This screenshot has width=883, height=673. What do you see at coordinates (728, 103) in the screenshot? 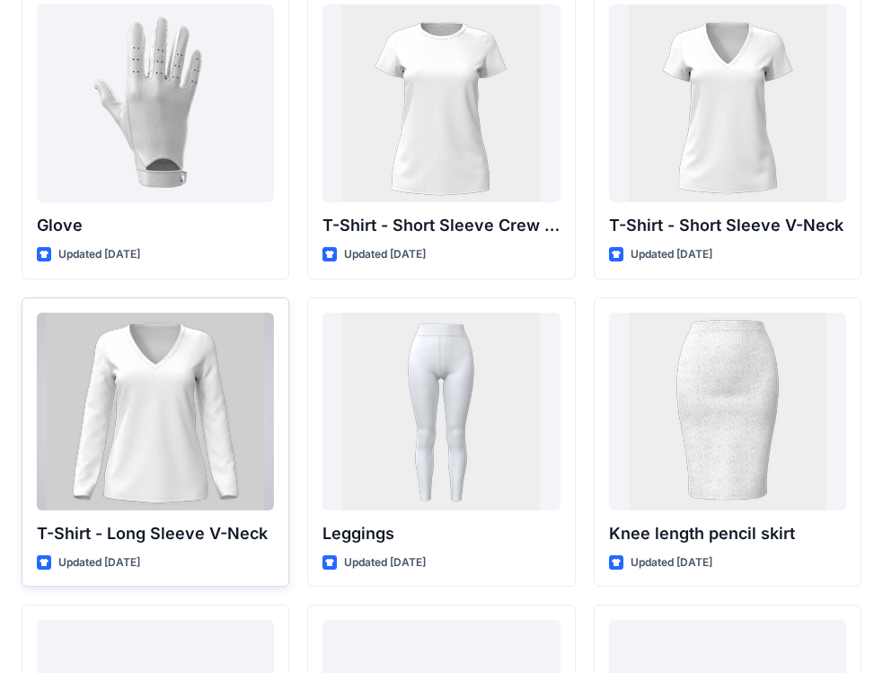
I see `a: T-Shirt - Short Sleeve V-Neck` at bounding box center [728, 103].